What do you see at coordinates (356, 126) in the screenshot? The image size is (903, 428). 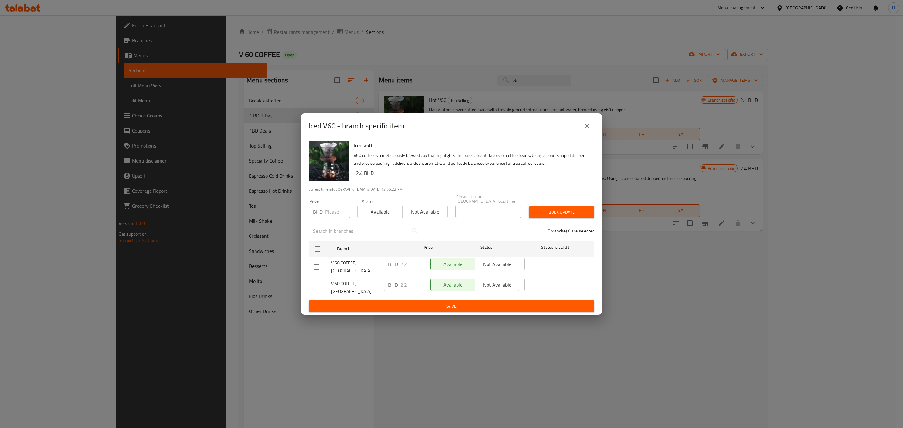 I see `h2: Iced V60 - branch specific item` at bounding box center [356, 126].